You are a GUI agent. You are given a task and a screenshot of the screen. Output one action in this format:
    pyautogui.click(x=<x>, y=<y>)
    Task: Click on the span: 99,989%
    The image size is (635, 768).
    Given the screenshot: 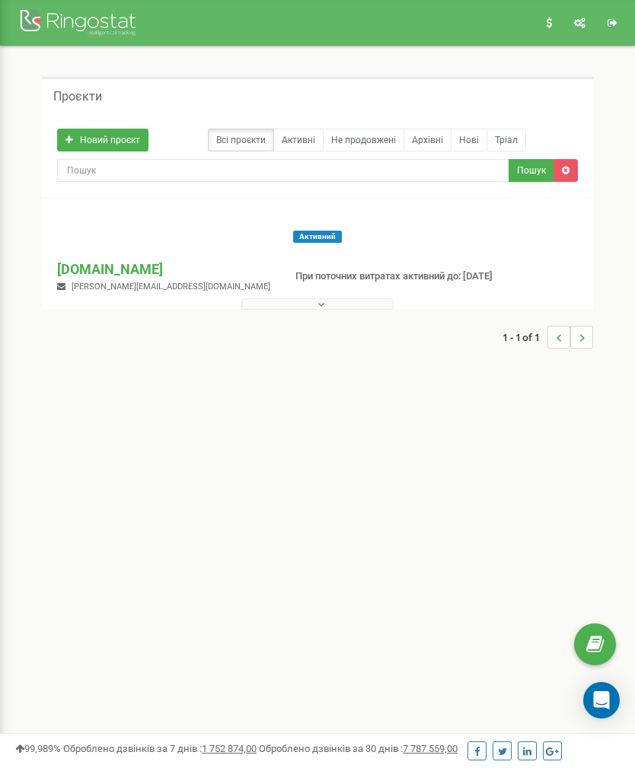 What is the action you would take?
    pyautogui.click(x=38, y=748)
    